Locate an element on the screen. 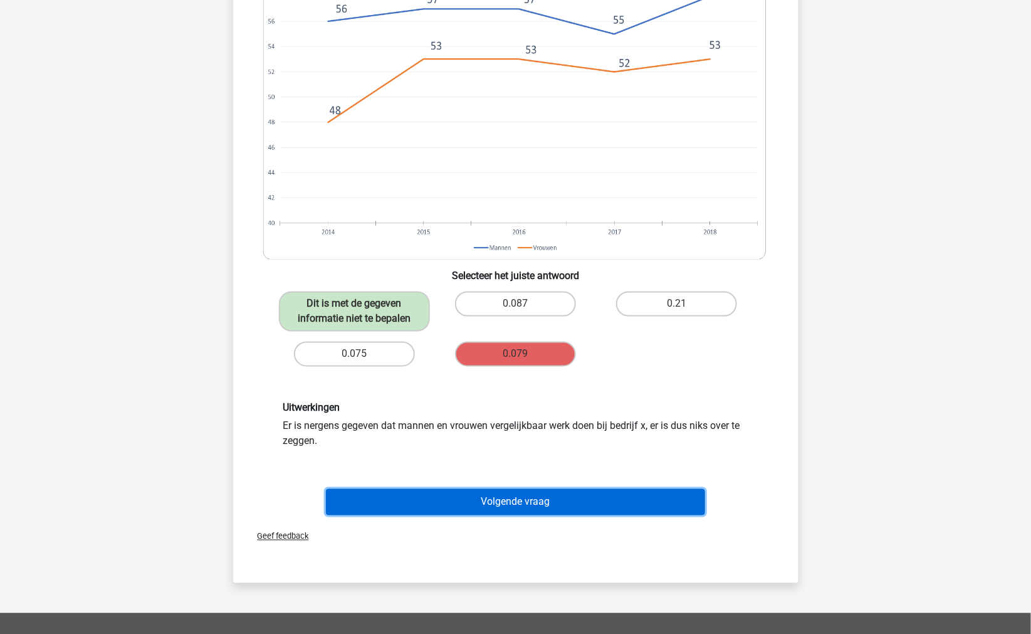 The width and height of the screenshot is (1031, 634). button: Volgende vraag is located at coordinates (515, 502).